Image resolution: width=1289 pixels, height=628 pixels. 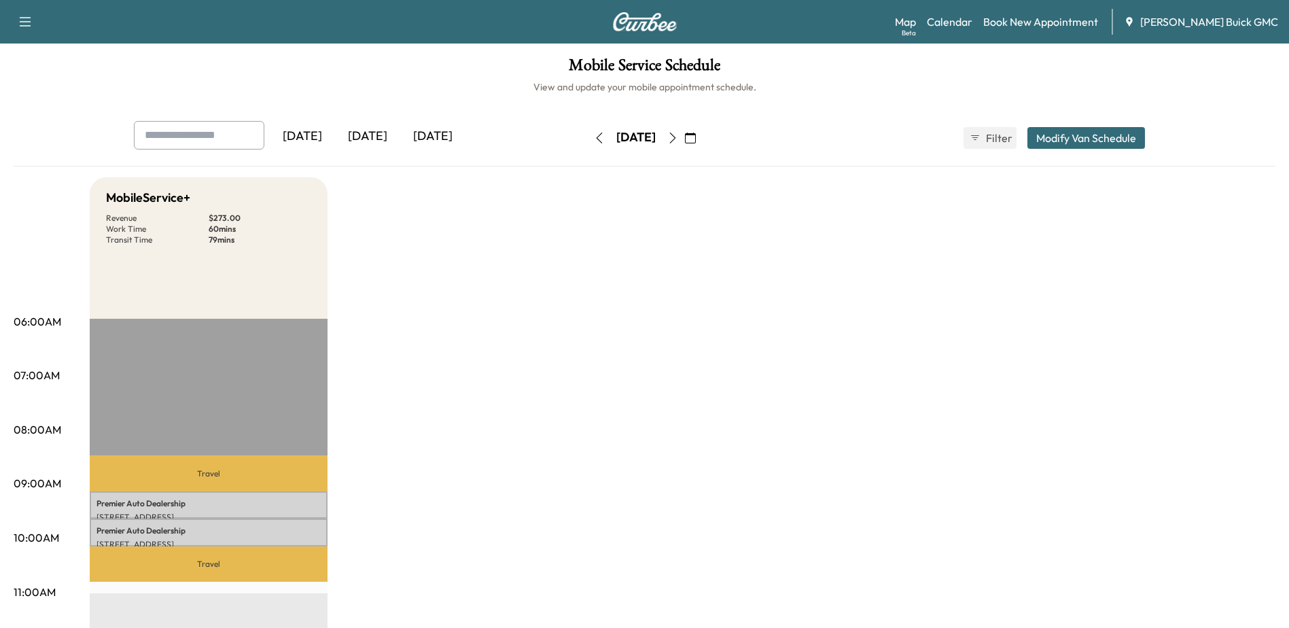 I want to click on p: 06:00AM, so click(x=37, y=321).